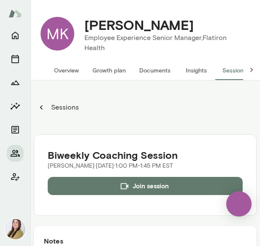 The height and width of the screenshot is (246, 260). I want to click on div: MK, so click(57, 34).